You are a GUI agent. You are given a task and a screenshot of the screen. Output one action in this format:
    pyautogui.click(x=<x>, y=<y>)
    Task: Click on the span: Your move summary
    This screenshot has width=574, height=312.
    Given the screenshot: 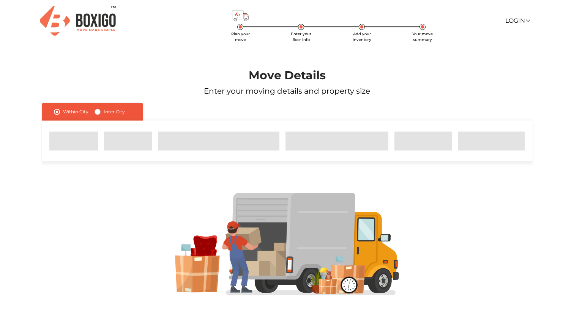 What is the action you would take?
    pyautogui.click(x=422, y=37)
    